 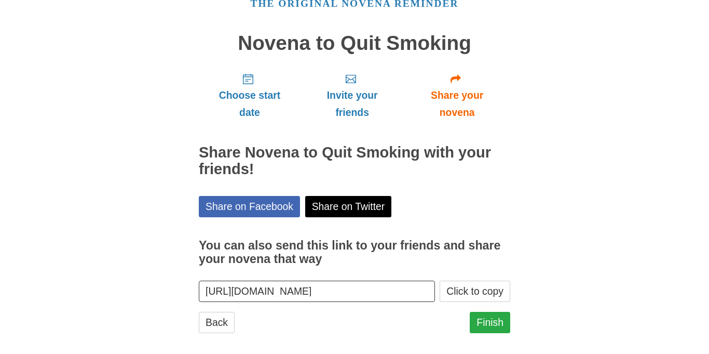 I want to click on span: Invite your friends, so click(x=352, y=104).